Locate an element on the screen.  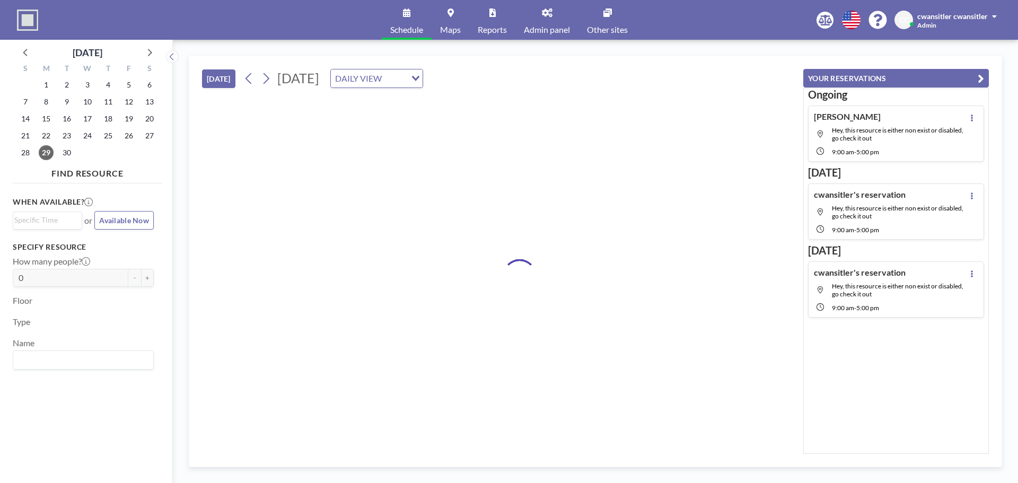
span: Monday, September 1, 2025 is located at coordinates (46, 85).